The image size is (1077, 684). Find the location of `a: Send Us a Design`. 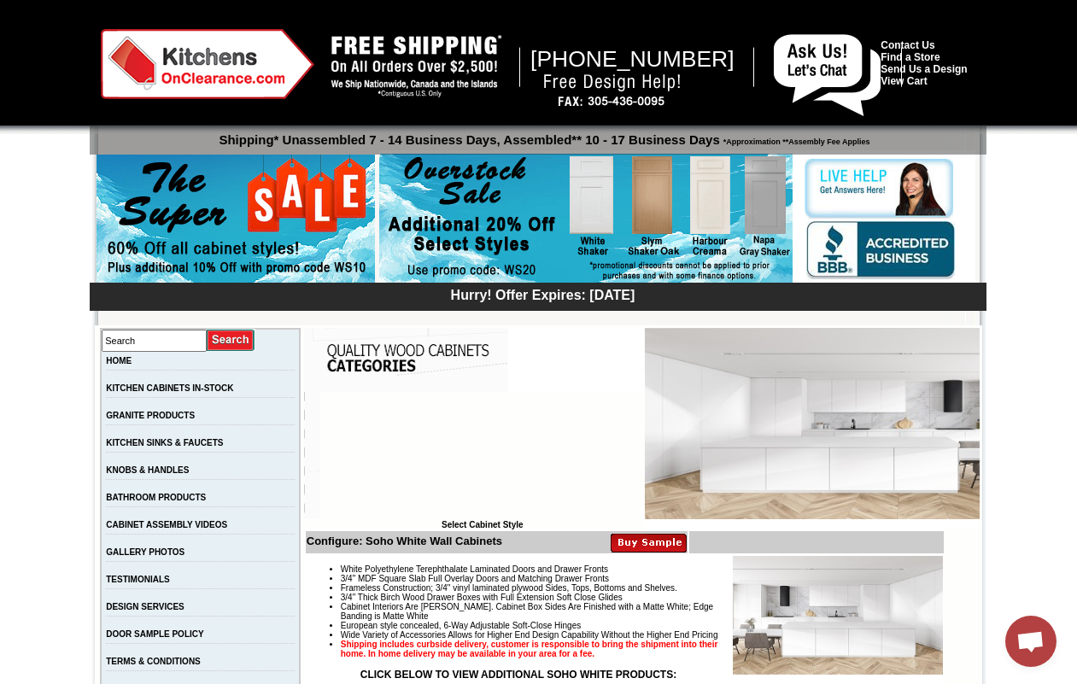

a: Send Us a Design is located at coordinates (923, 69).